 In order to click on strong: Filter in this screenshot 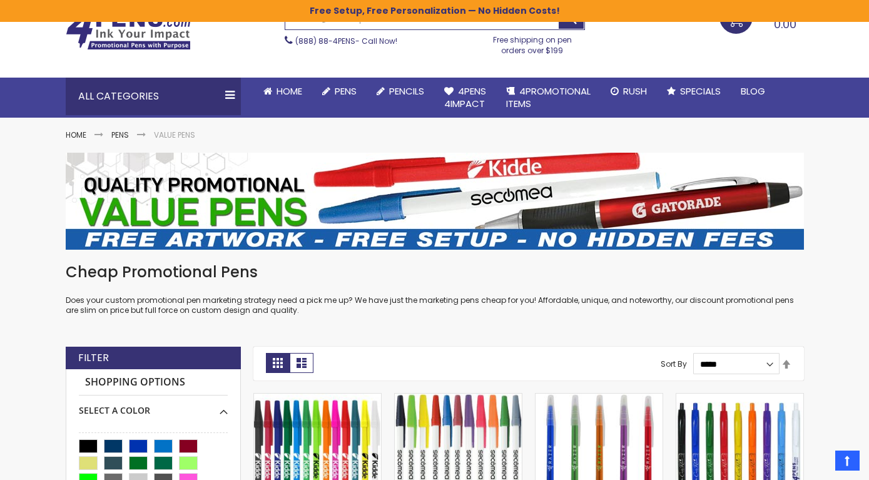, I will do `click(93, 358)`.